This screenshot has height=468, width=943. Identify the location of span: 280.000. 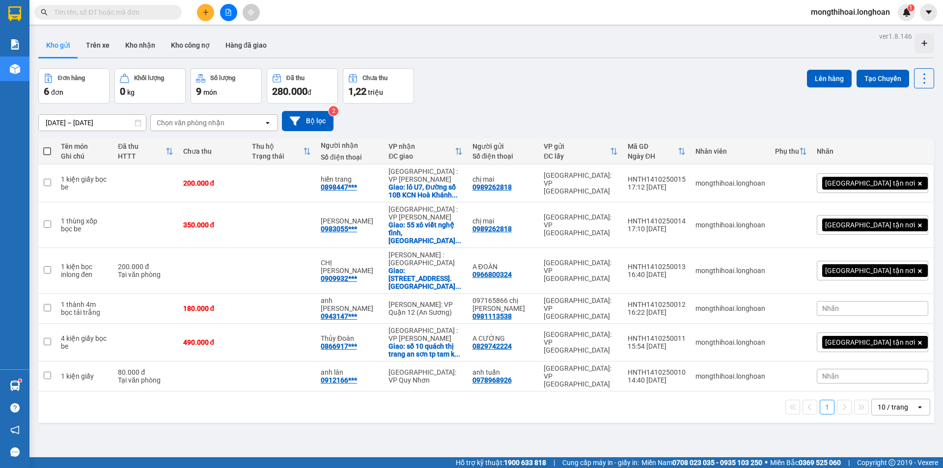
(290, 91).